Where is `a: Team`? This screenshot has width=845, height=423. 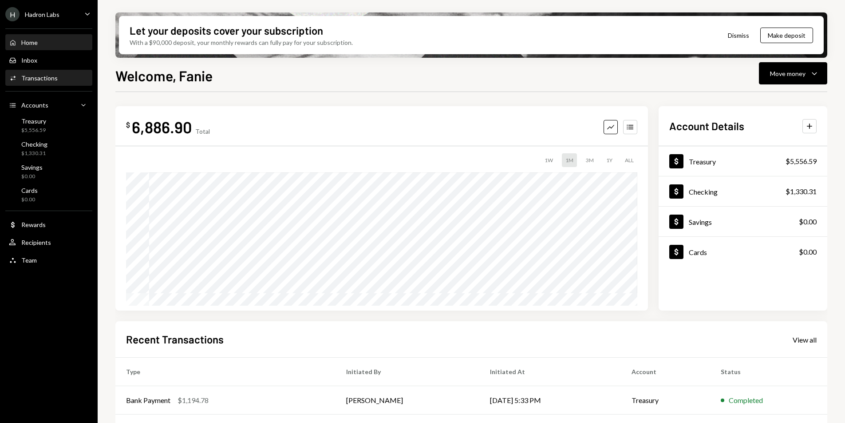
a: Team is located at coordinates (49, 260).